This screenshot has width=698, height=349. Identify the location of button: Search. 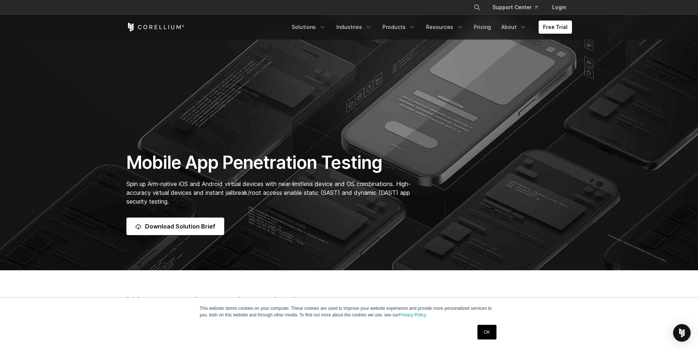
(477, 7).